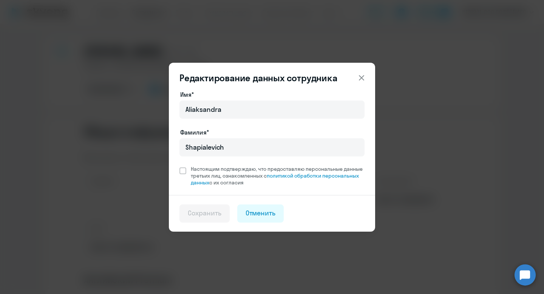 This screenshot has width=544, height=294. I want to click on div: Отменить, so click(261, 213).